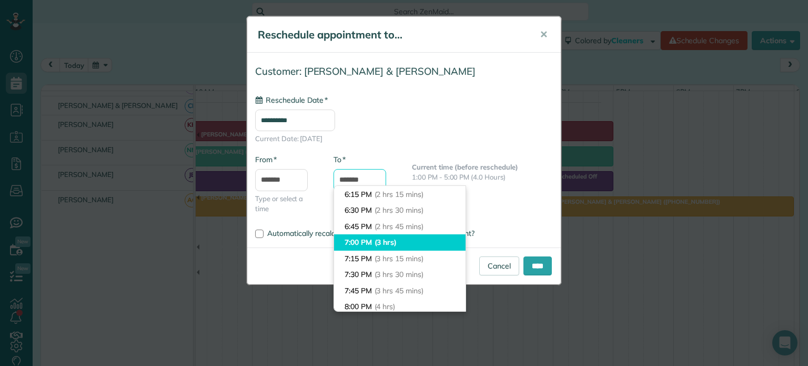 This screenshot has height=366, width=808. Describe the element at coordinates (291, 100) in the screenshot. I see `label: Reschedule Date` at that location.